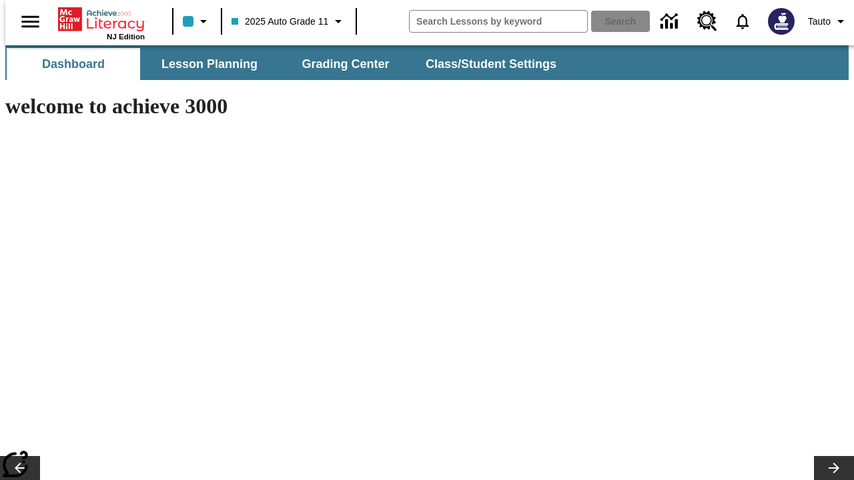 This screenshot has width=854, height=480. I want to click on button: Profile/Settings, so click(828, 21).